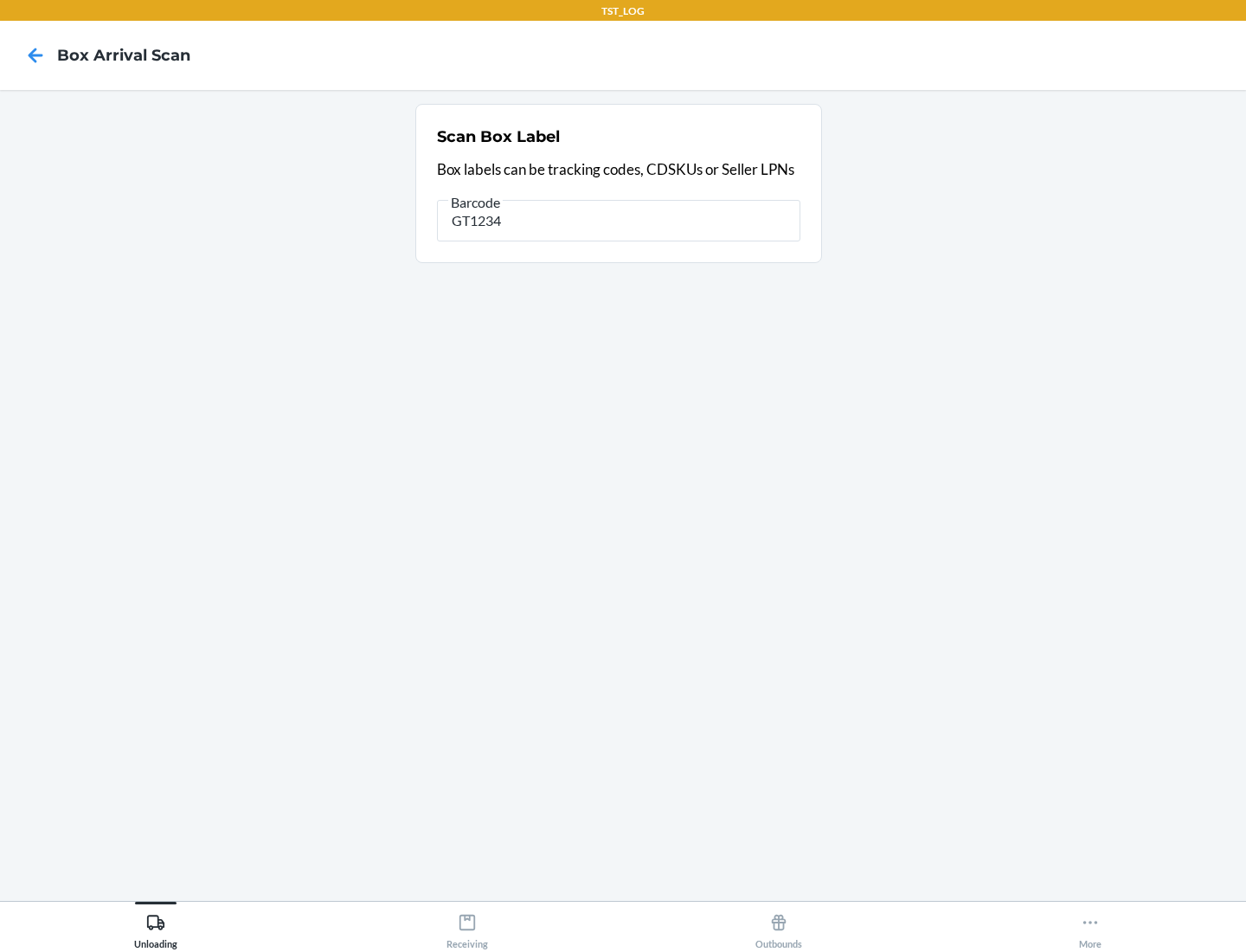  Describe the element at coordinates (1090, 925) in the screenshot. I see `button: More` at that location.